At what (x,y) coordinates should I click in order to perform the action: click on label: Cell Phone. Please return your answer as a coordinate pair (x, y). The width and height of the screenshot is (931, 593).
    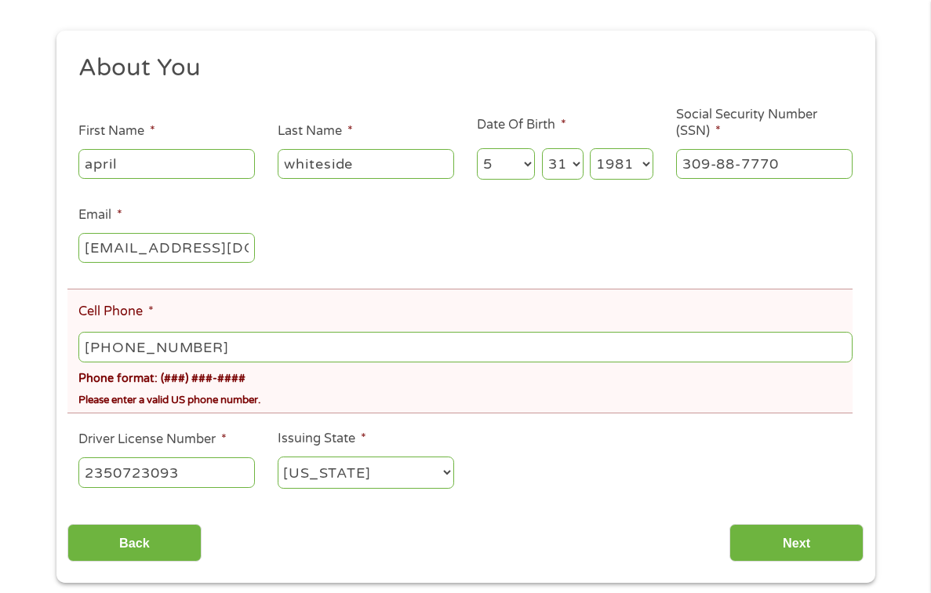
    Looking at the image, I should click on (116, 311).